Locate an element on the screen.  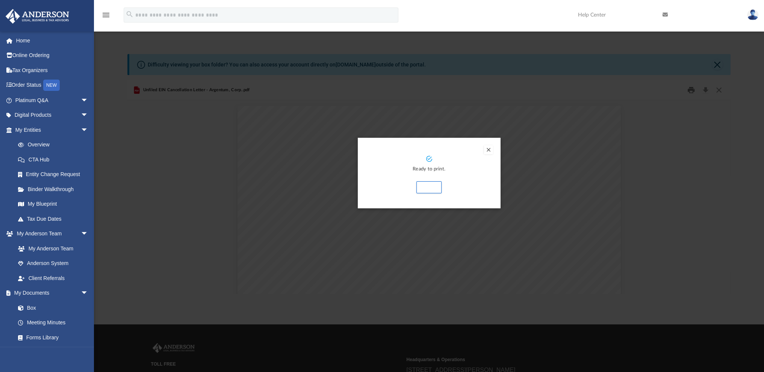
a: Entity Change Request is located at coordinates (55, 175).